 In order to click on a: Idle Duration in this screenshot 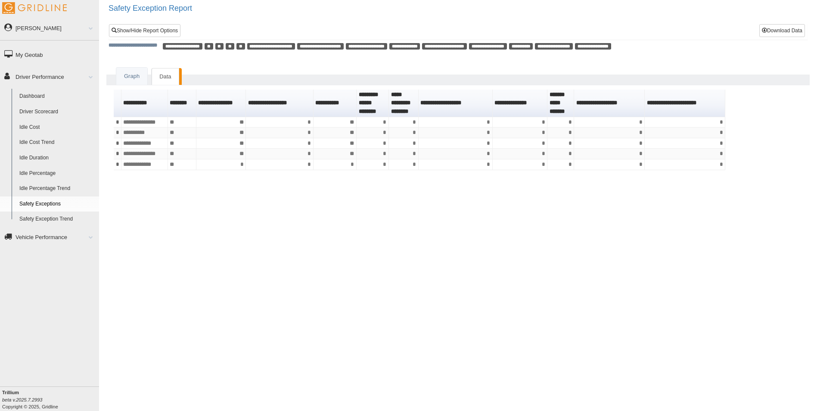, I will do `click(57, 158)`.